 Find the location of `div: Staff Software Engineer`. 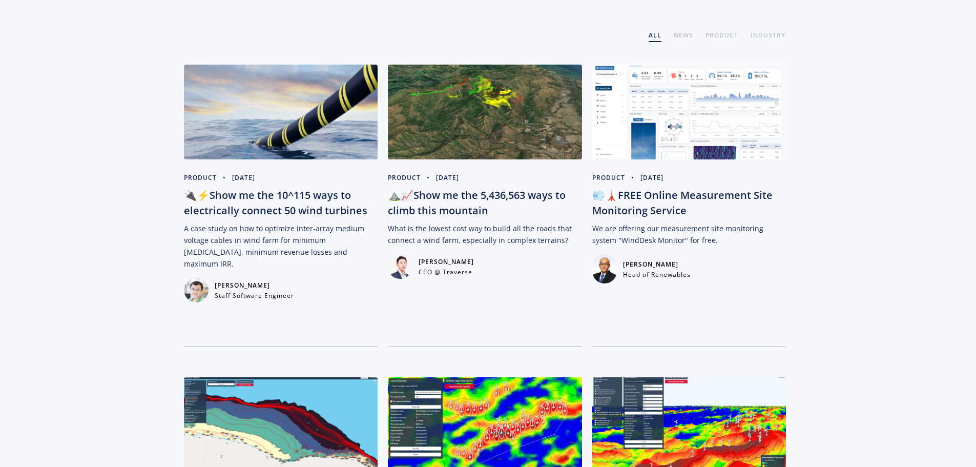

div: Staff Software Engineer is located at coordinates (254, 295).